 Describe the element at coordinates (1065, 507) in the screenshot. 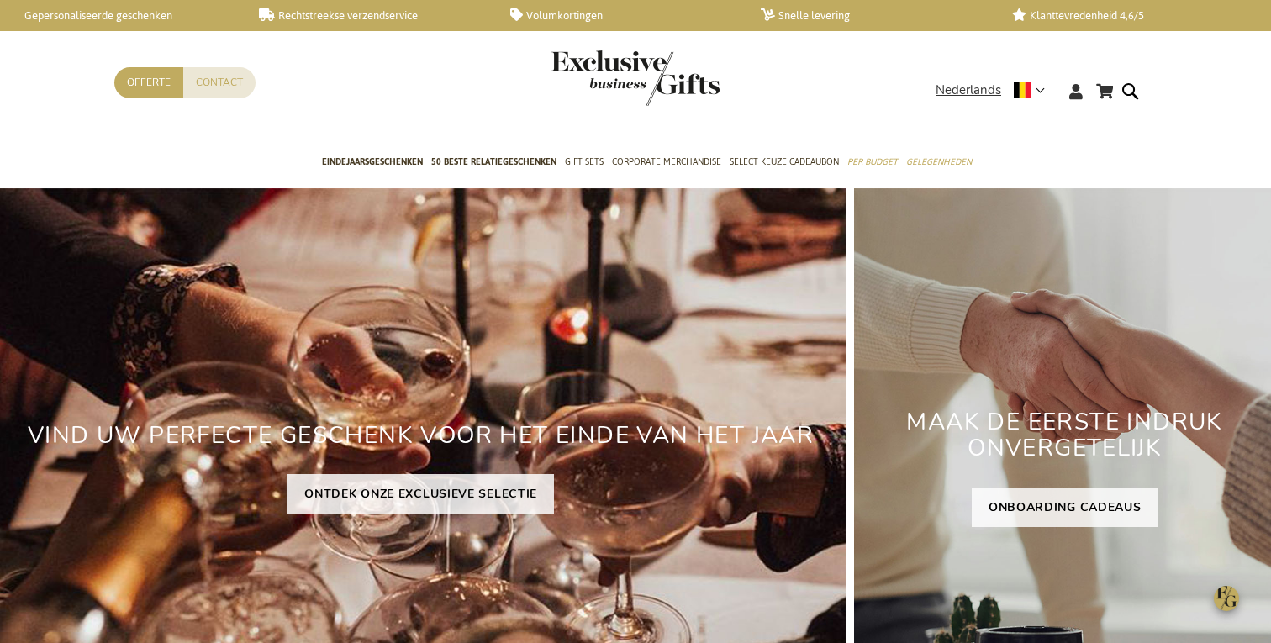

I see `a: ONBOARDING CADEAUS` at that location.